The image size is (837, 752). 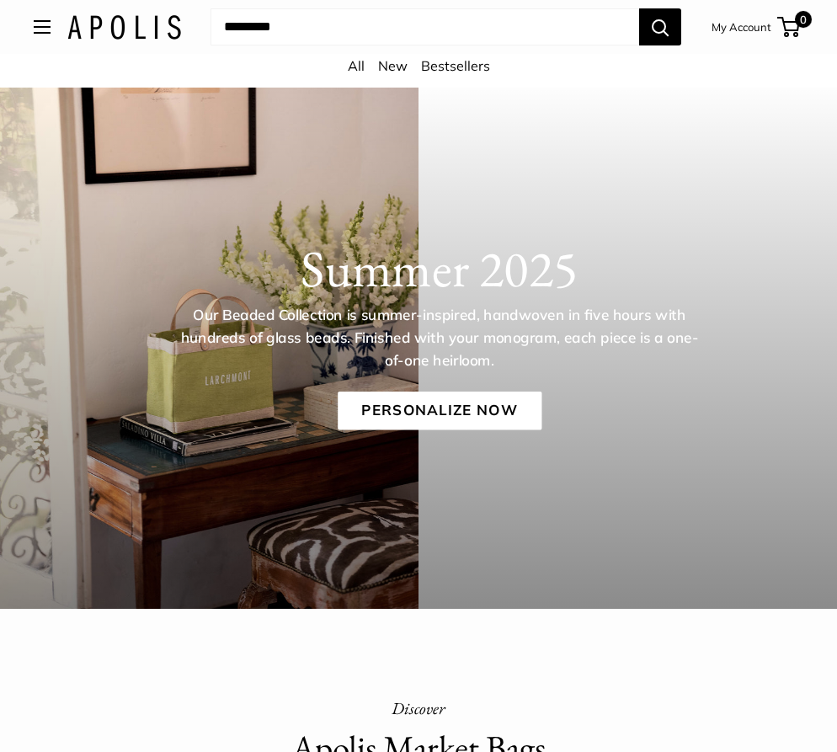 I want to click on span: 0, so click(x=804, y=19).